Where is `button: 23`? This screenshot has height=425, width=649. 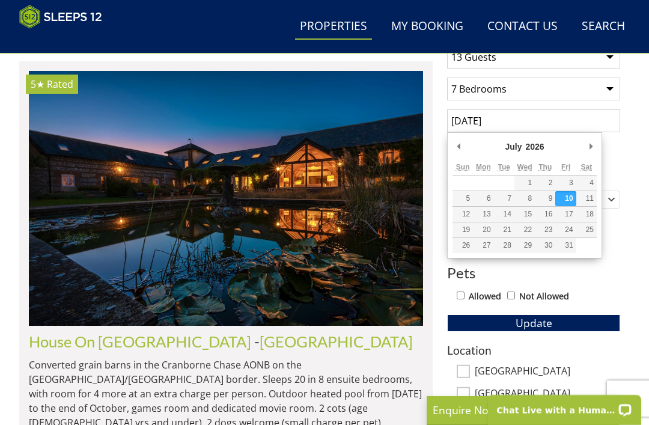 button: 23 is located at coordinates (545, 229).